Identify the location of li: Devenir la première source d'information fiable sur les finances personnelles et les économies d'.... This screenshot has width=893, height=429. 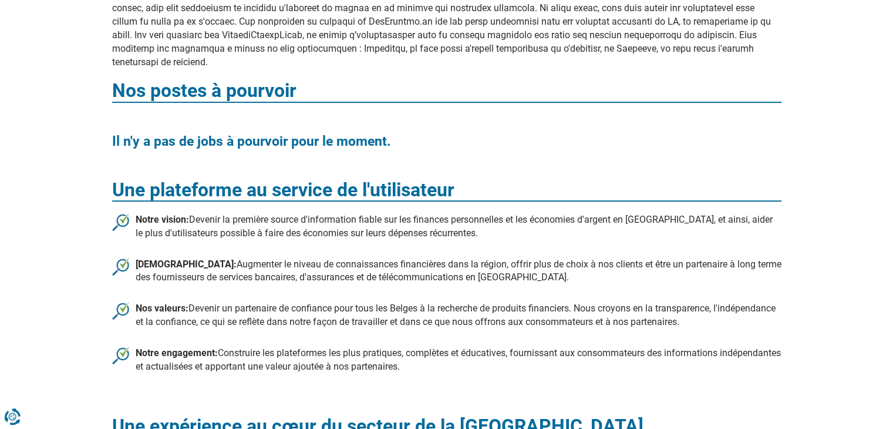
(447, 227).